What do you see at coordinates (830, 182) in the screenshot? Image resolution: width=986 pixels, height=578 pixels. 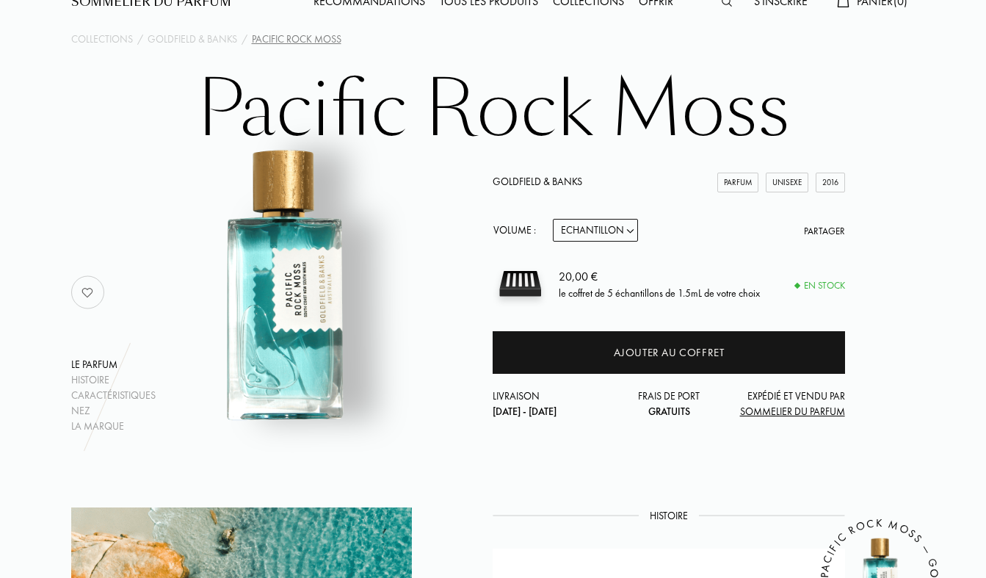 I see `div: 2016` at bounding box center [830, 182].